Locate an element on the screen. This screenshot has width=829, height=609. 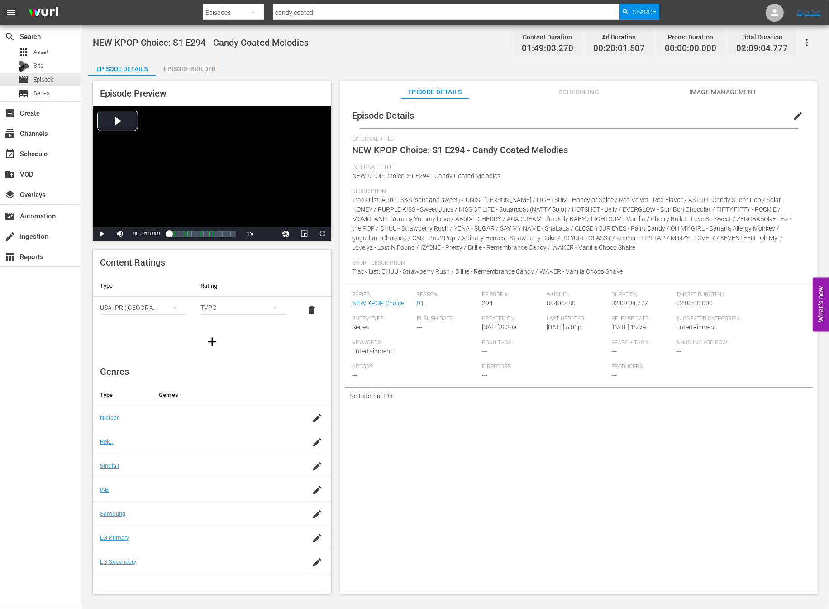
span: Track List: CHUU - Strawberry Rush / Billlie - Remembrance Candy / WAKER - Vanilla Choco Shake is located at coordinates (488, 271).